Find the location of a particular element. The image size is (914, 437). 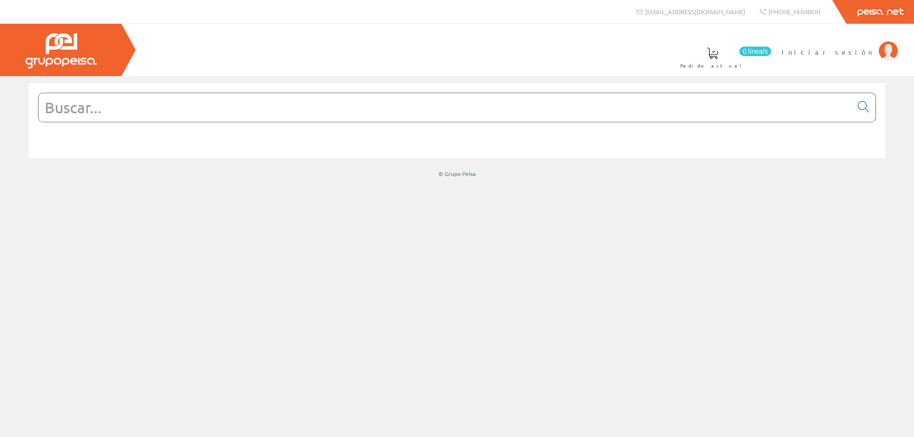

span: Pedido actual is located at coordinates (712, 66).